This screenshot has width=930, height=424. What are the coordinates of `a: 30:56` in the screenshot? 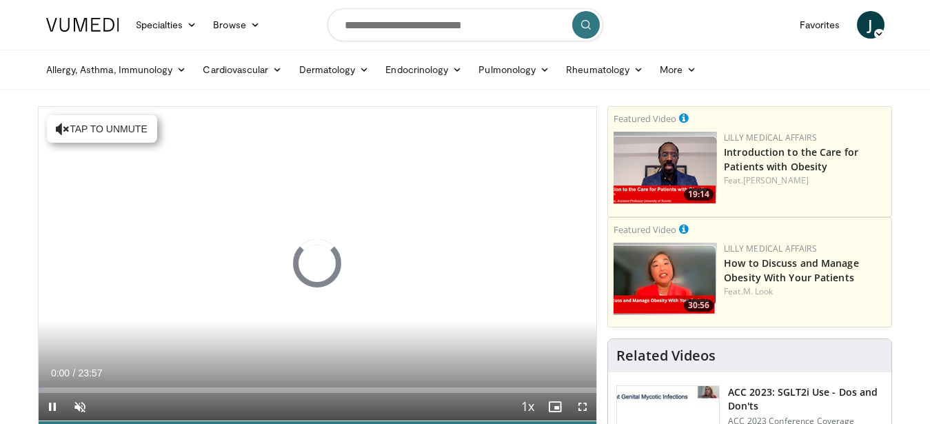 It's located at (666, 279).